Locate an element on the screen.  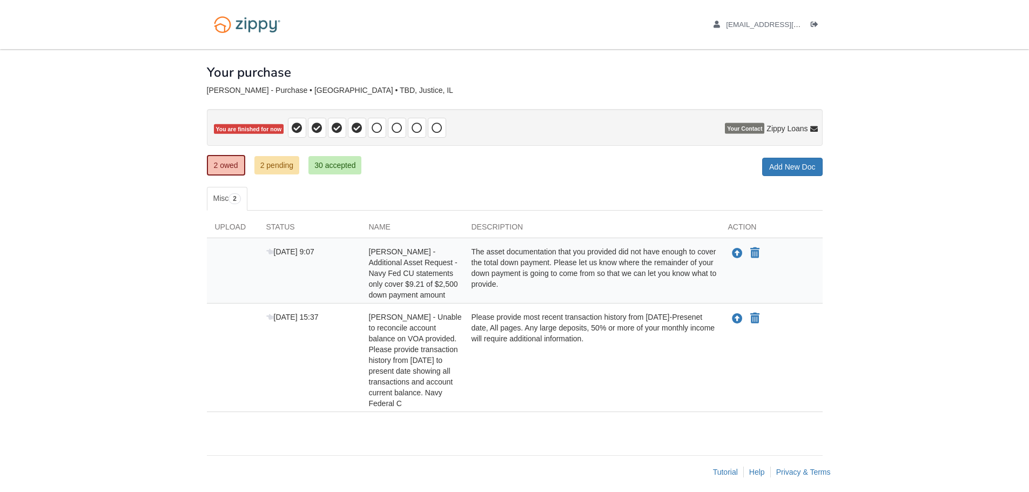
img: Logo is located at coordinates (247, 24).